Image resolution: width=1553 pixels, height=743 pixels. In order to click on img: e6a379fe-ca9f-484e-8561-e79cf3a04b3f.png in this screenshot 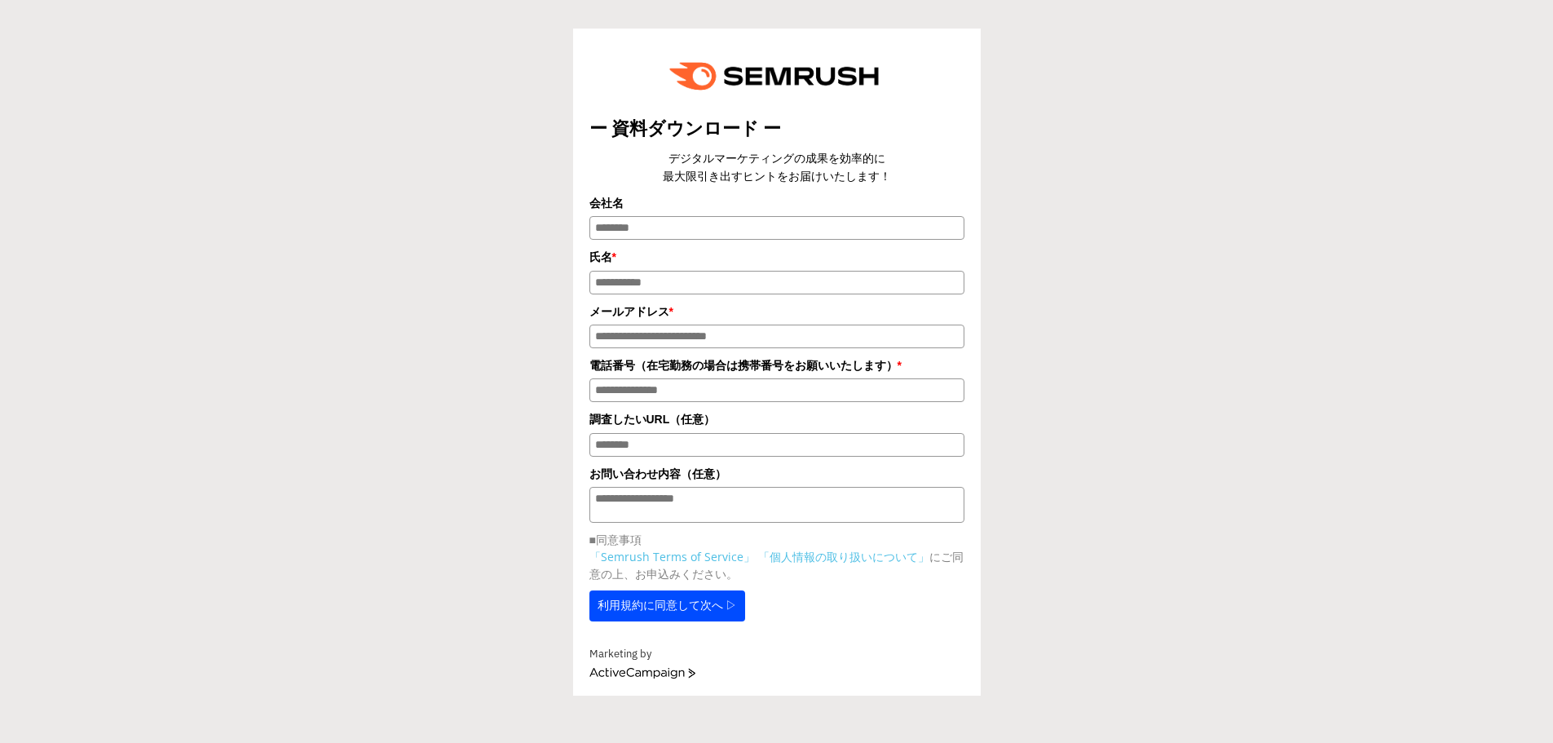, I will do `click(777, 76)`.